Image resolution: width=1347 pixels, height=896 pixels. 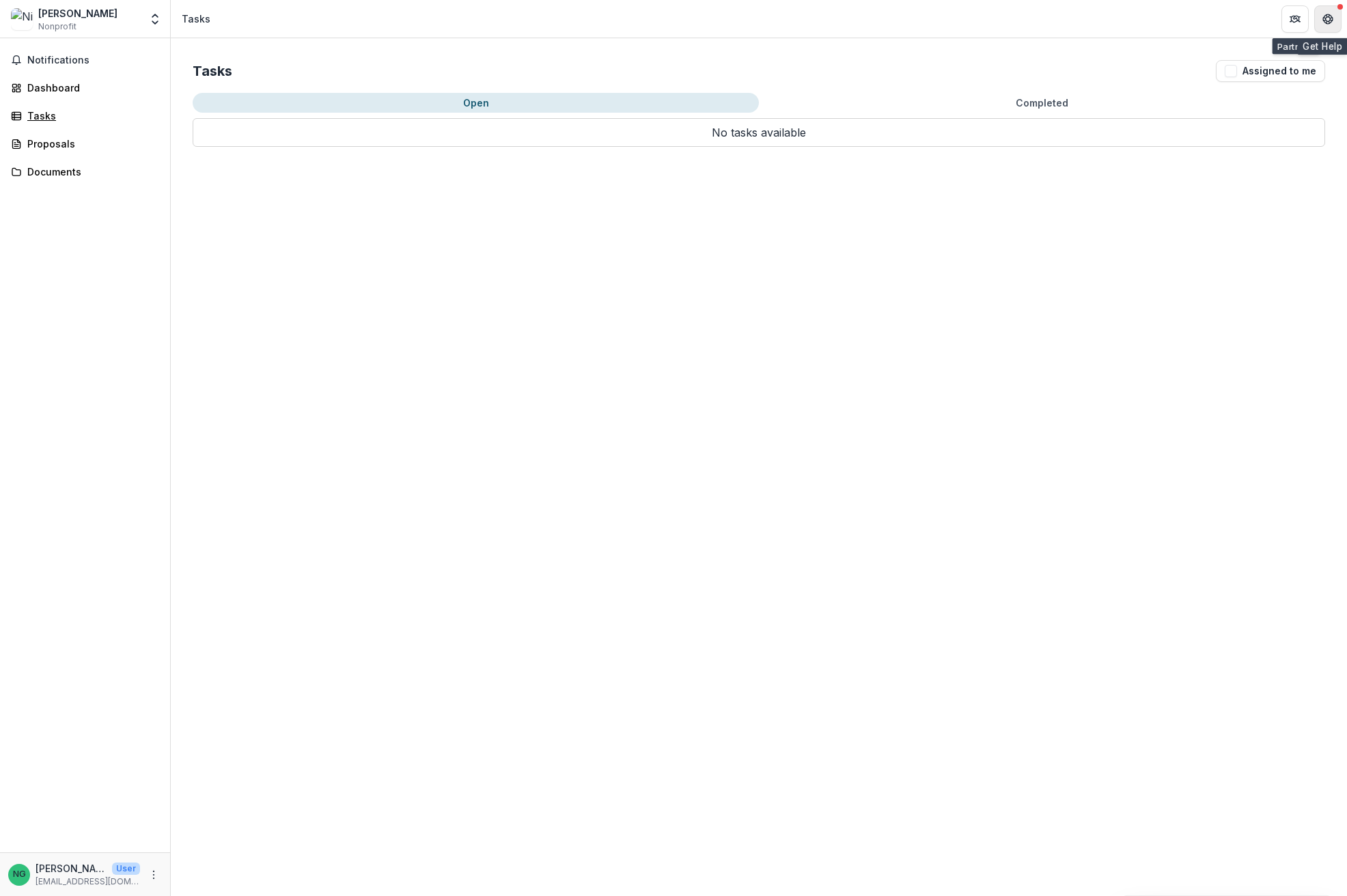 What do you see at coordinates (90, 87) in the screenshot?
I see `div: Dashboard` at bounding box center [90, 87].